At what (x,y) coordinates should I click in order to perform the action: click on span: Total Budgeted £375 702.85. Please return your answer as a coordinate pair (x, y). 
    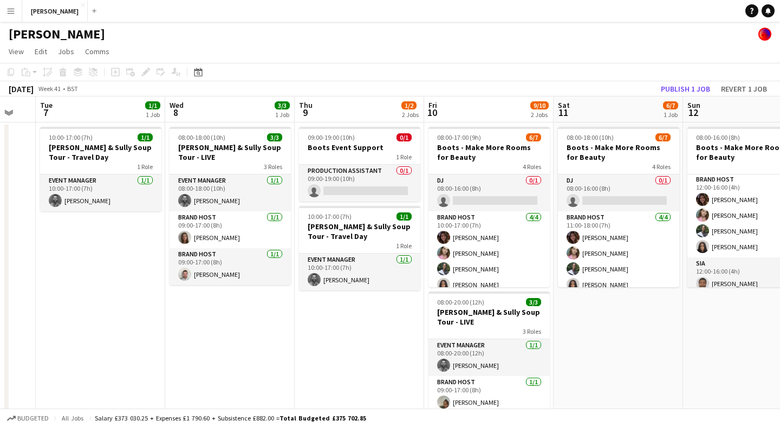
    Looking at the image, I should click on (323, 418).